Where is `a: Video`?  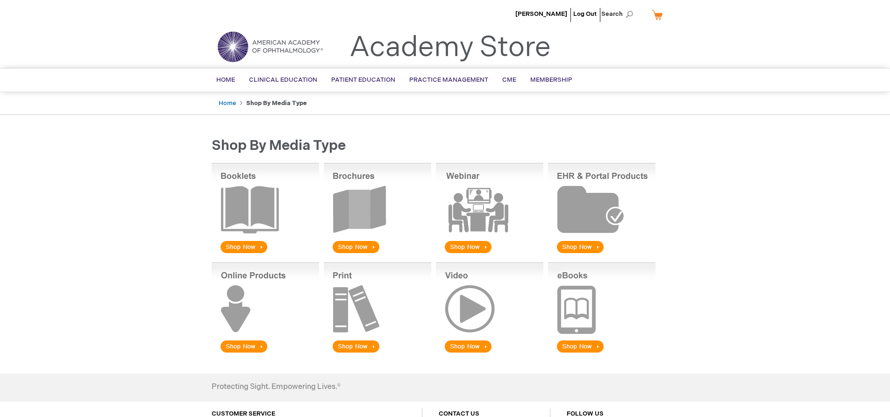
a: Video is located at coordinates (489, 352).